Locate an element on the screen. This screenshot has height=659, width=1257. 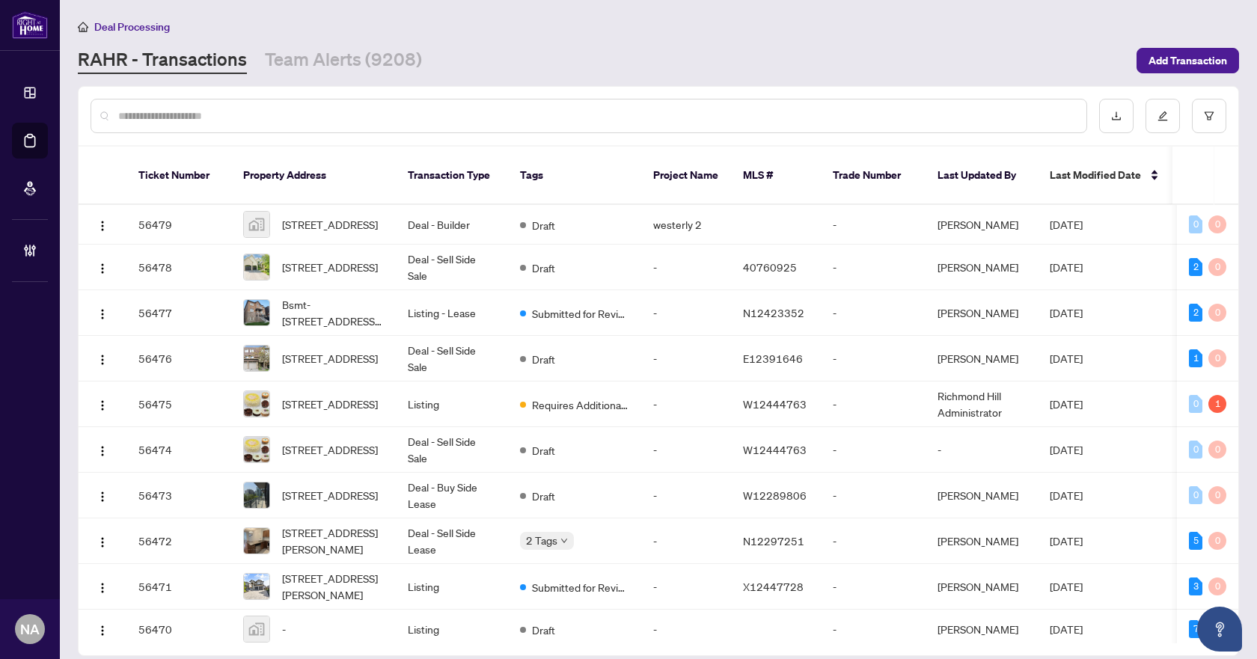
th: Tags is located at coordinates (575, 176).